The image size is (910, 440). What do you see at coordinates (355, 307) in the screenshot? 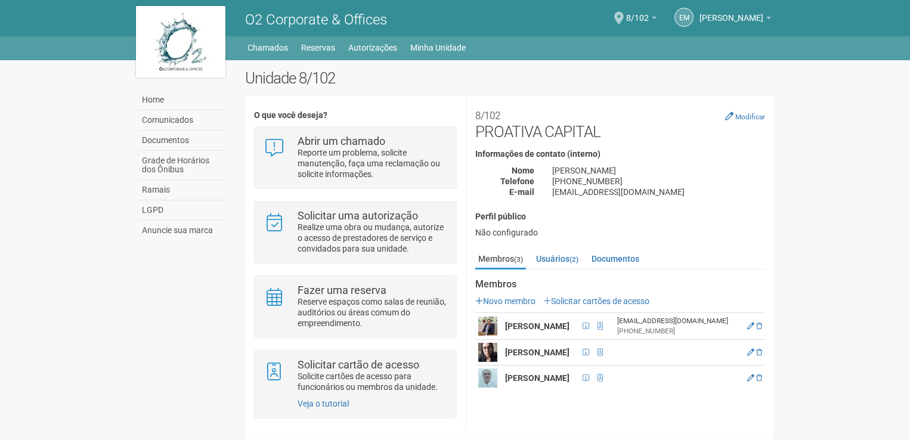
I see `a: Fazer uma reserva Reserve espaços como salas de reunião, auditórios ou áreas comum do empreendime...` at bounding box center [355, 307].